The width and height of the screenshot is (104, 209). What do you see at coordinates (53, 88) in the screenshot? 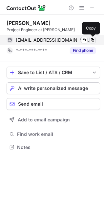
I see `button: AI write personalized message` at bounding box center [53, 88].